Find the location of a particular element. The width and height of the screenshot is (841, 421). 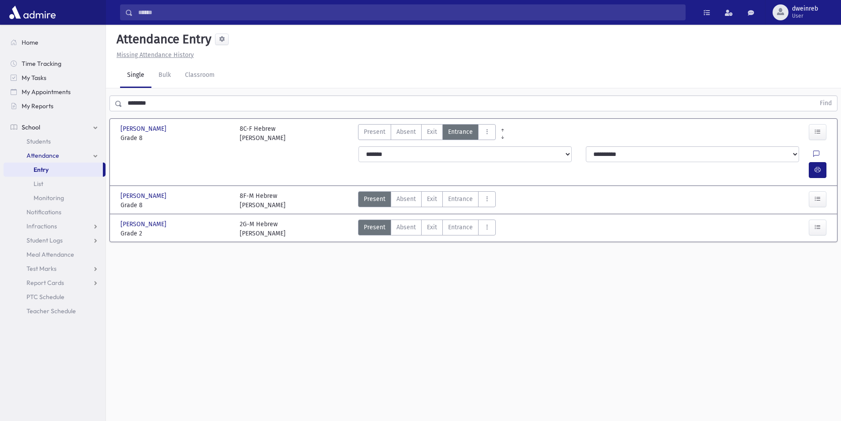

img: AdmirePro is located at coordinates (32, 12).